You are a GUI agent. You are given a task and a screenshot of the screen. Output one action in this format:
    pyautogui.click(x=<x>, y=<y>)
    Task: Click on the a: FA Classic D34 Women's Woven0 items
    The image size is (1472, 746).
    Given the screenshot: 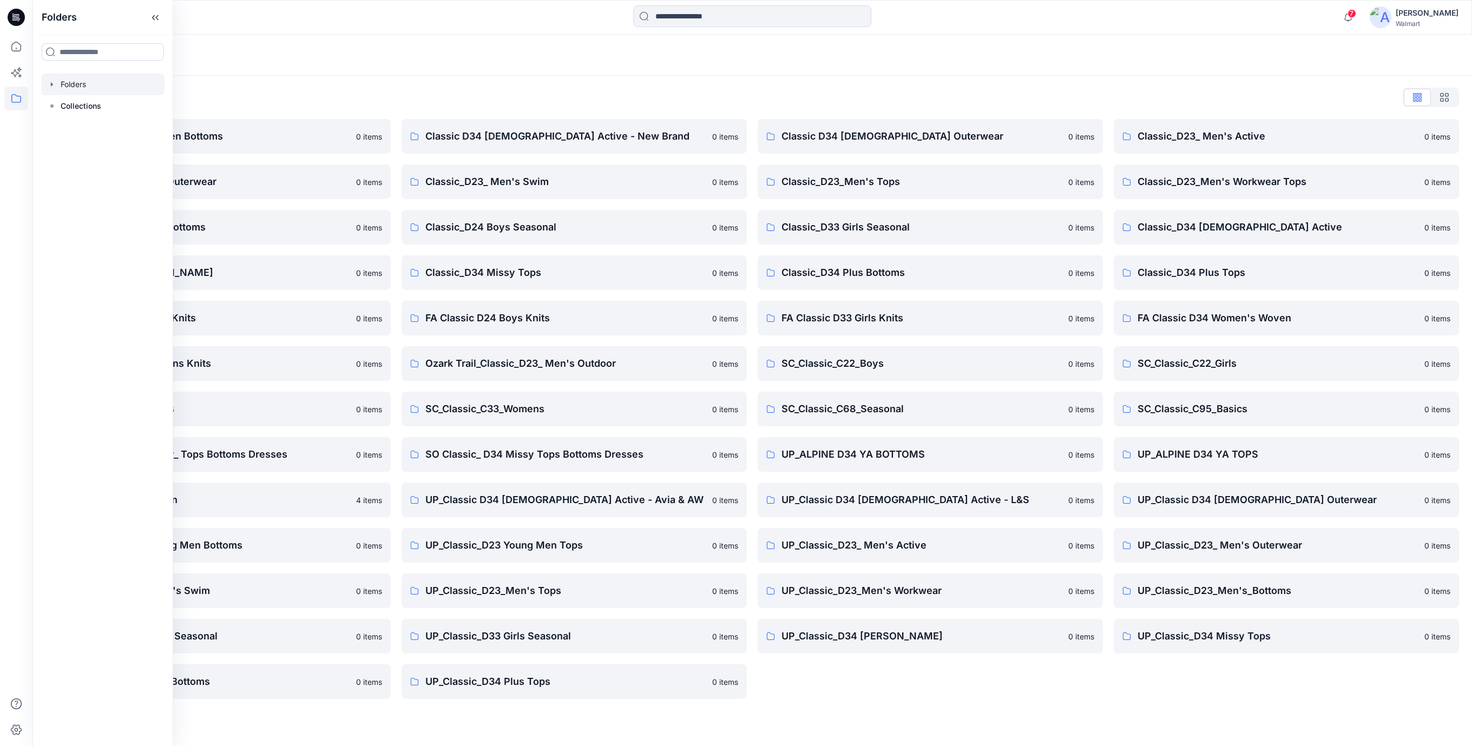 What is the action you would take?
    pyautogui.click(x=1287, y=318)
    